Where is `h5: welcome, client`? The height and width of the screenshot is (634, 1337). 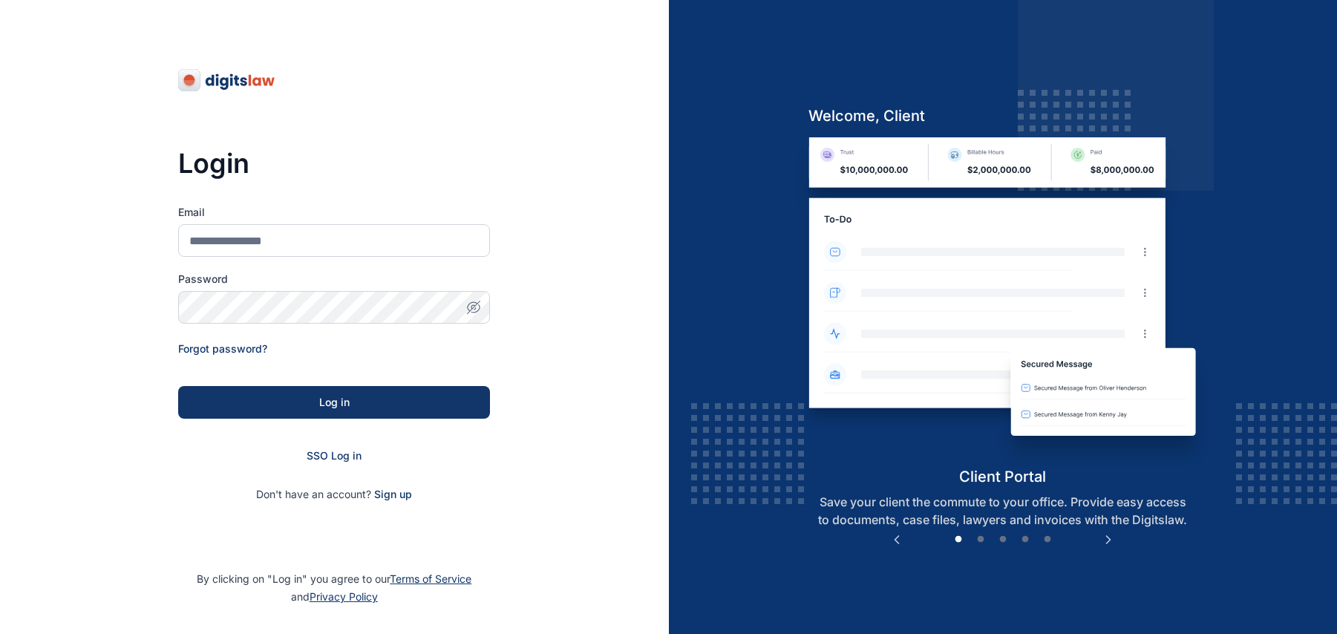 h5: welcome, client is located at coordinates (1002, 116).